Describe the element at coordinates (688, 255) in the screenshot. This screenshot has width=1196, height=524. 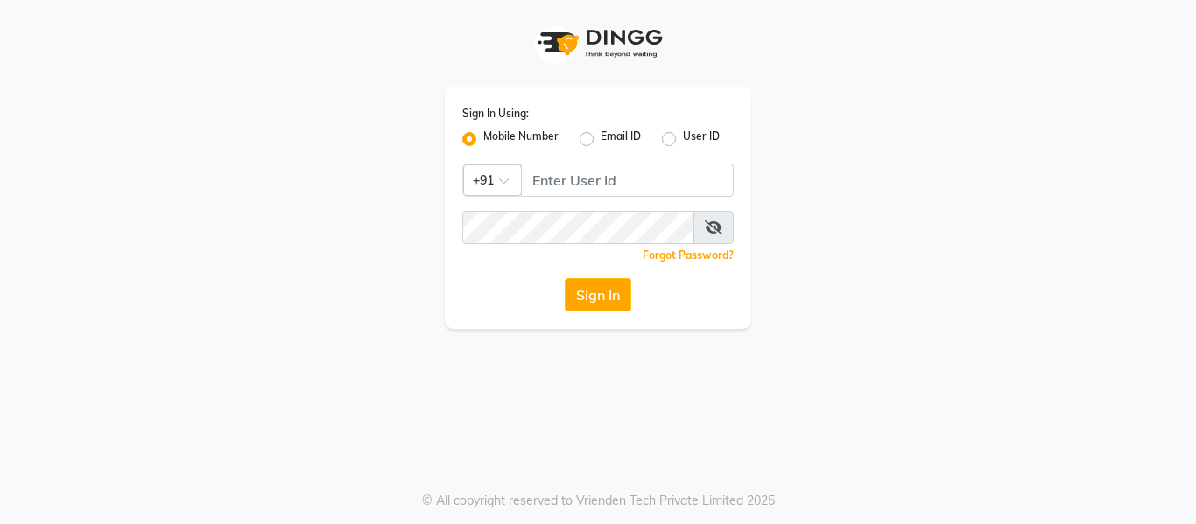
I see `a: Forgot Password?` at that location.